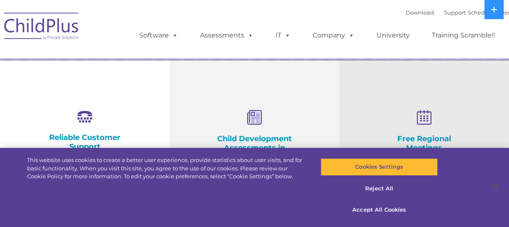 Image resolution: width=509 pixels, height=227 pixels. I want to click on a: Assessments, so click(227, 35).